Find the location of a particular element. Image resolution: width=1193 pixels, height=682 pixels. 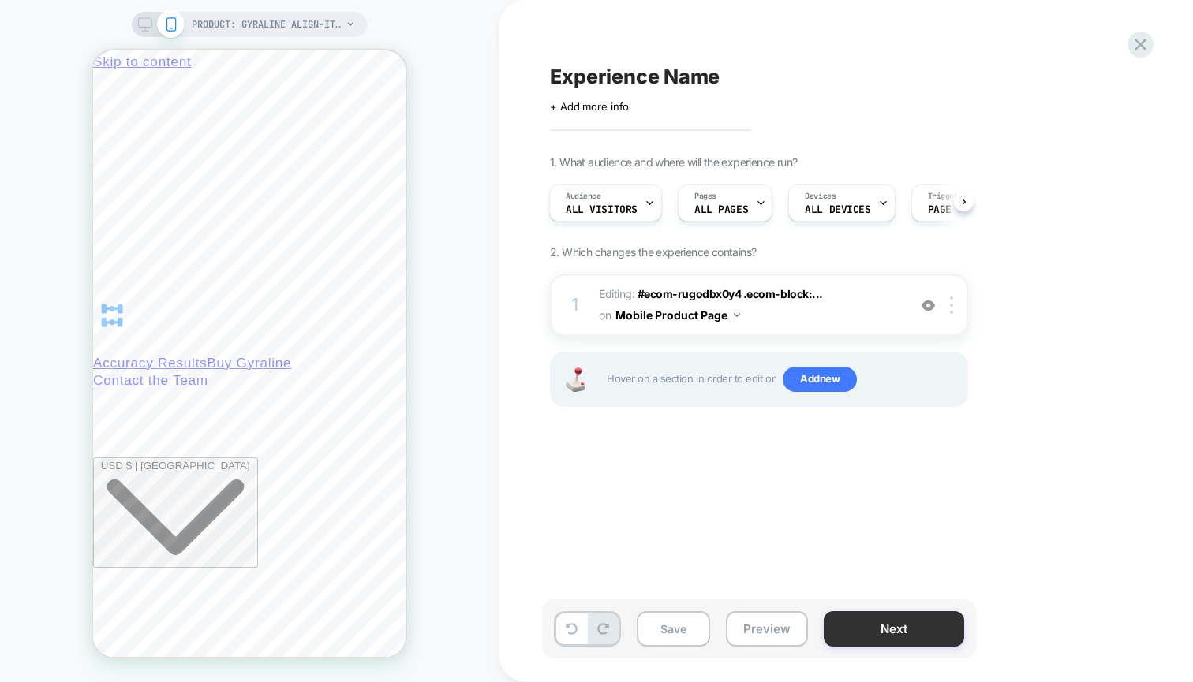

span: Trigger is located at coordinates (943, 196).